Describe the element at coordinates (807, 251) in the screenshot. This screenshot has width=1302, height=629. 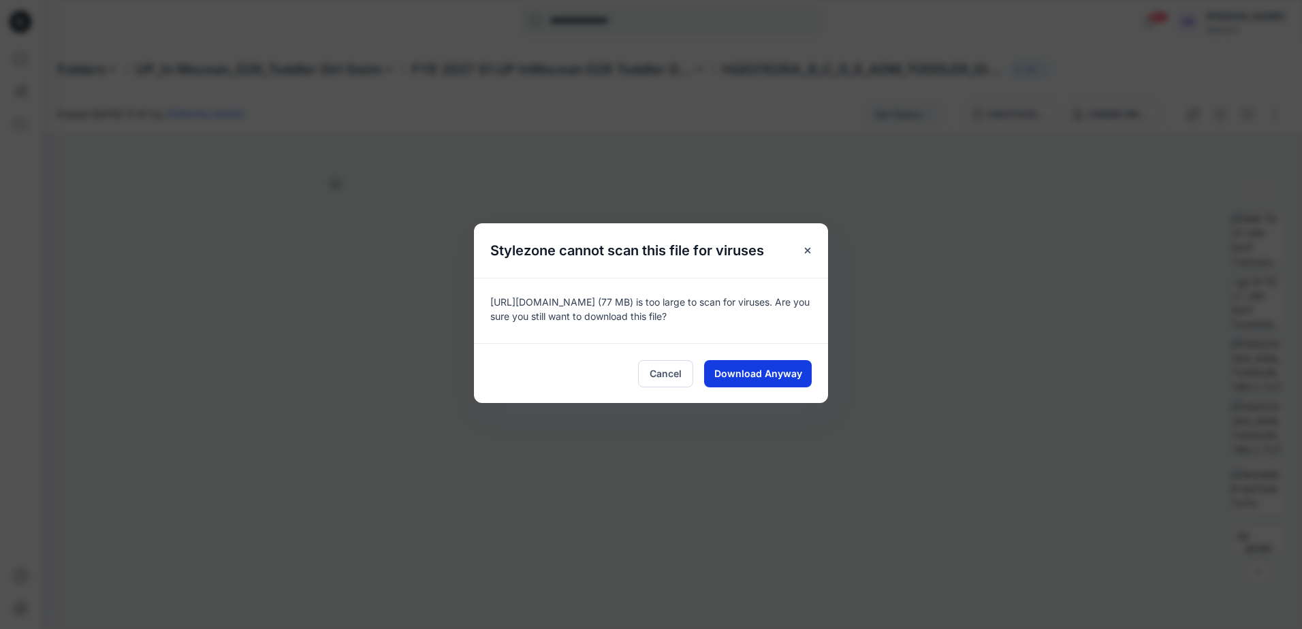
I see `button: Close` at that location.